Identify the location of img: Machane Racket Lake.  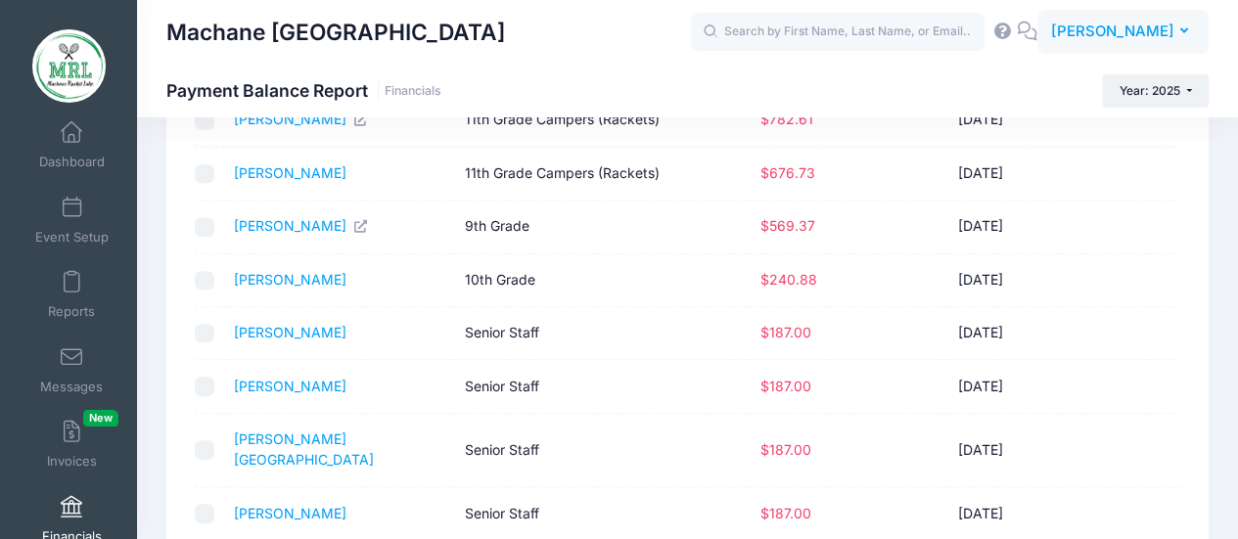
(69, 66).